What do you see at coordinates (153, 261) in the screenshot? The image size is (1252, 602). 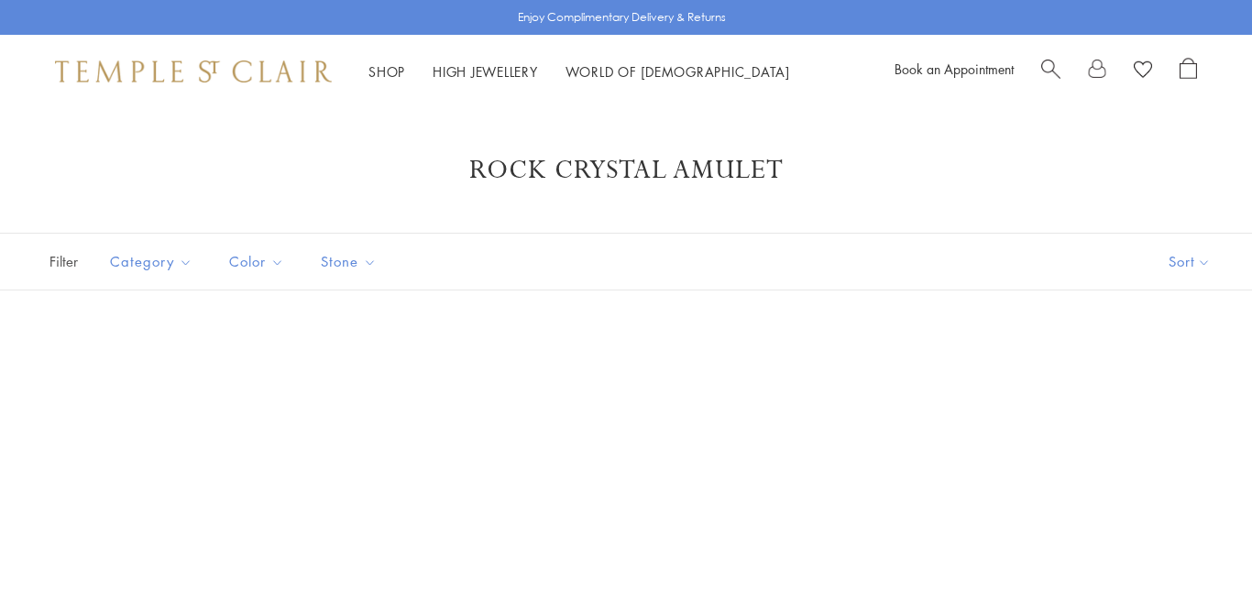 I see `span: Category` at bounding box center [153, 261].